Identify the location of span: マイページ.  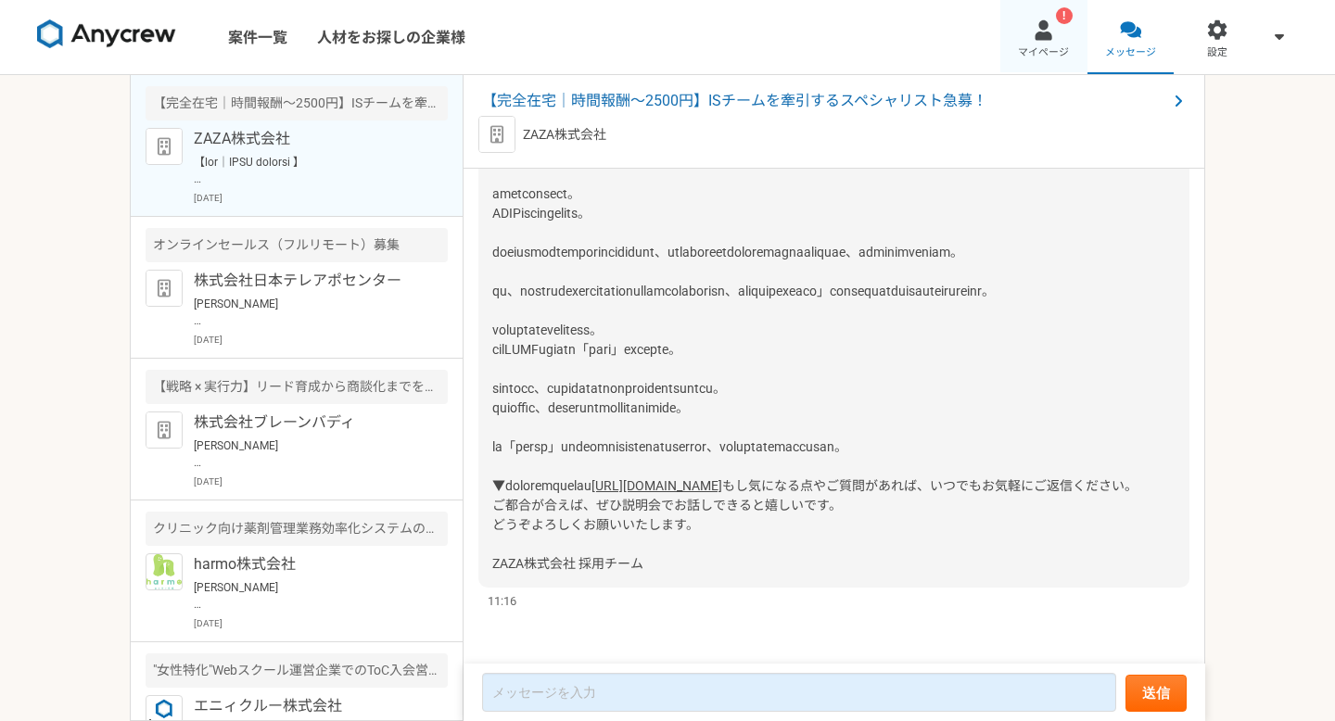
(1043, 53).